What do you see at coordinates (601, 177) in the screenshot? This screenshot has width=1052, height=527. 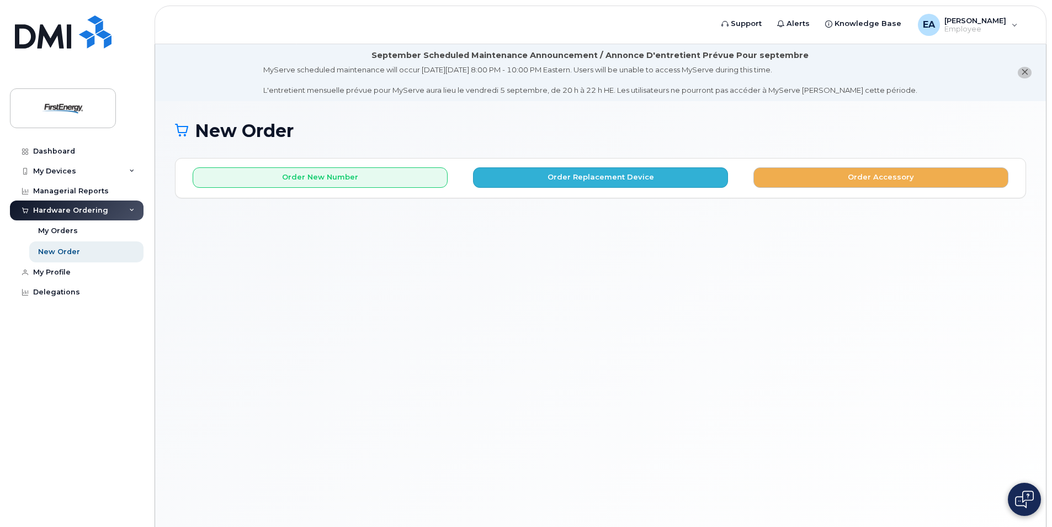 I see `button: Order Replacement Device` at bounding box center [601, 177].